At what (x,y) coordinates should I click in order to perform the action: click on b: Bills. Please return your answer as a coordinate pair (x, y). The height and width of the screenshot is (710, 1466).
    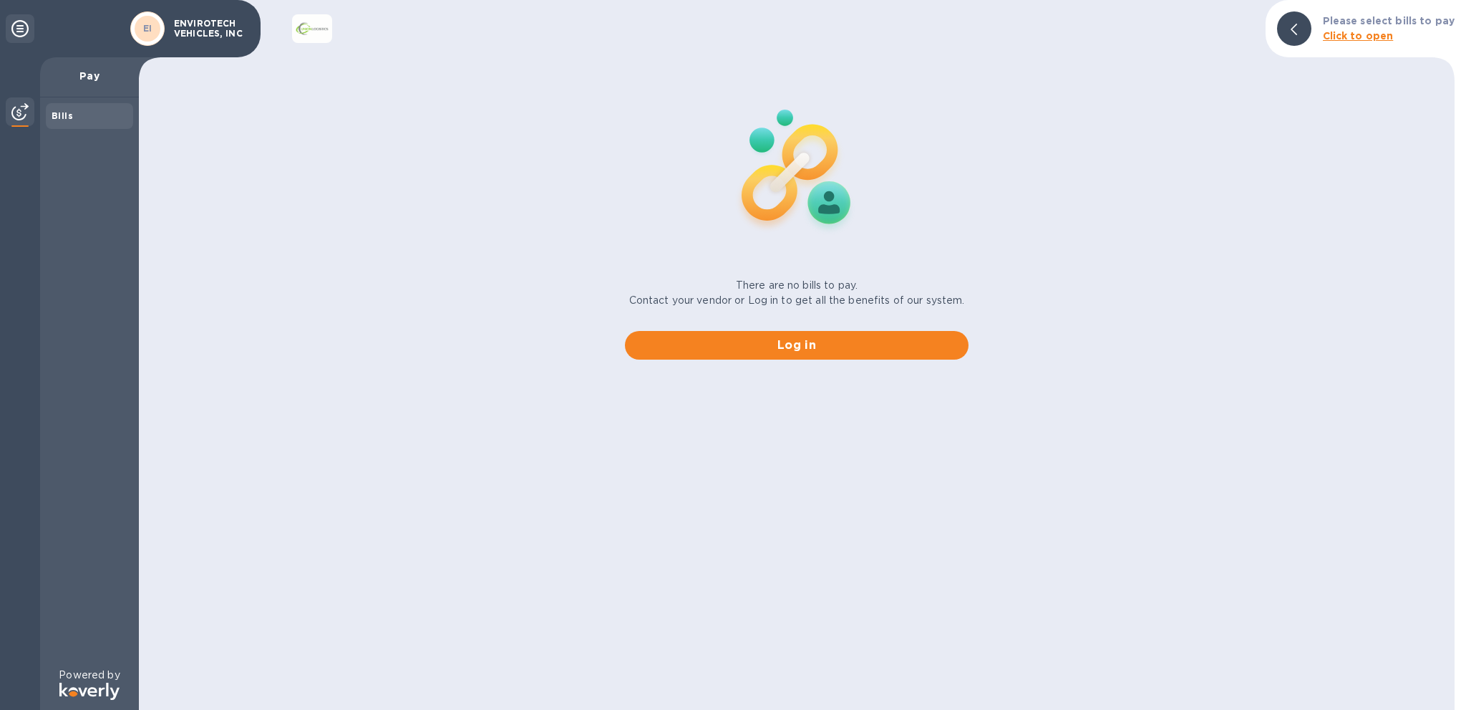
    Looking at the image, I should click on (62, 115).